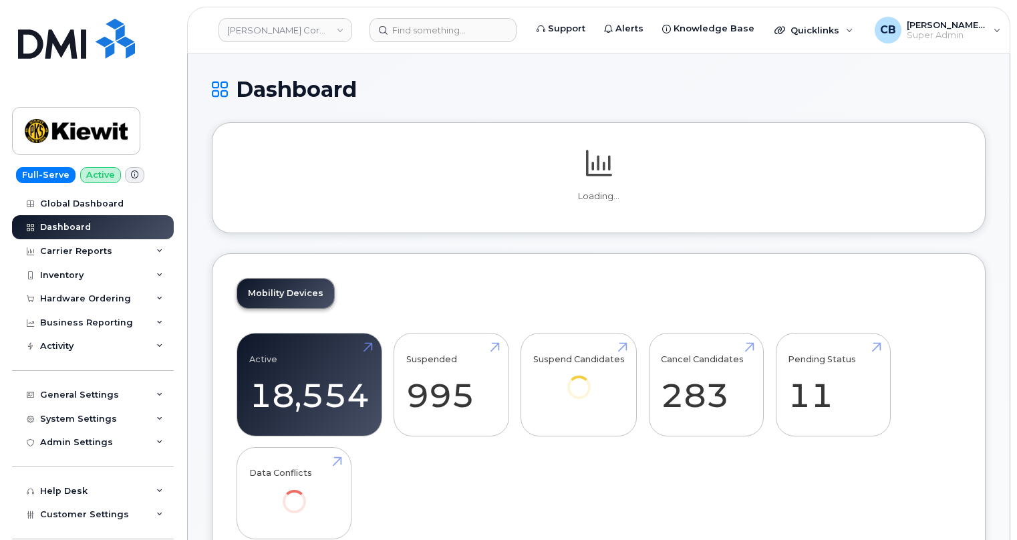 The width and height of the screenshot is (1017, 540). I want to click on a: Cancel Candidates 283, so click(705, 385).